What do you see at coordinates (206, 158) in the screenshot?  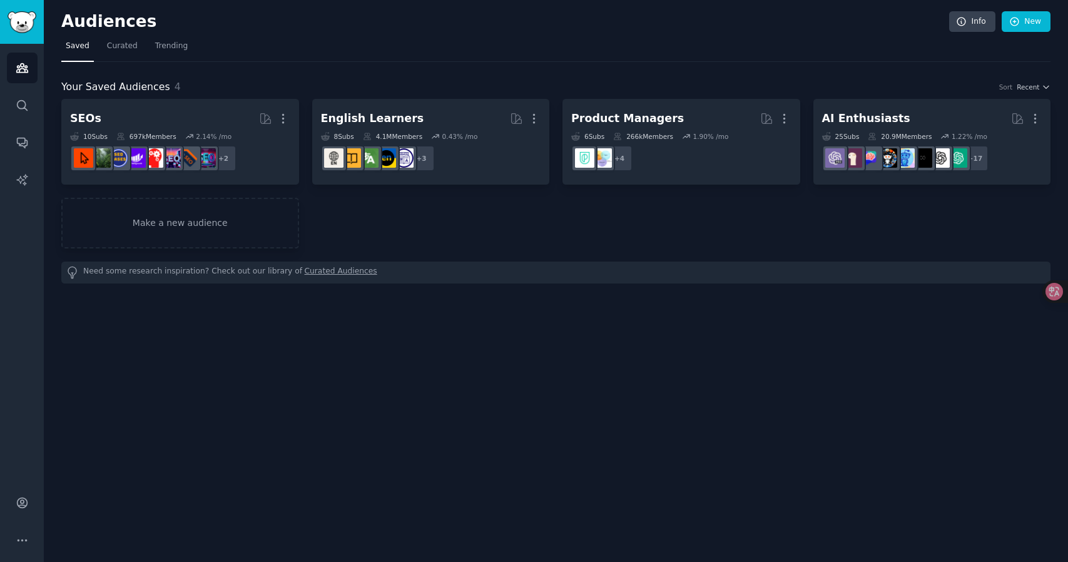 I see `img: SEO` at bounding box center [206, 158].